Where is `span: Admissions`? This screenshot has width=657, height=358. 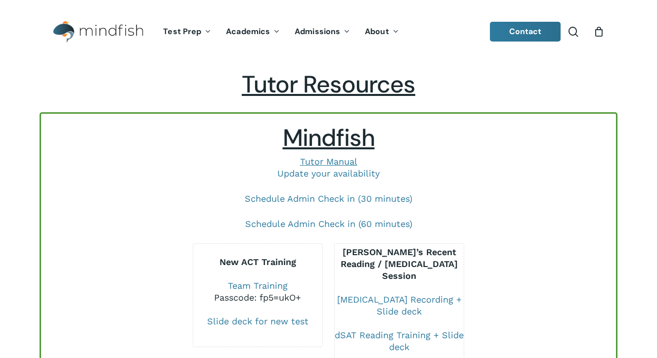
span: Admissions is located at coordinates (317, 31).